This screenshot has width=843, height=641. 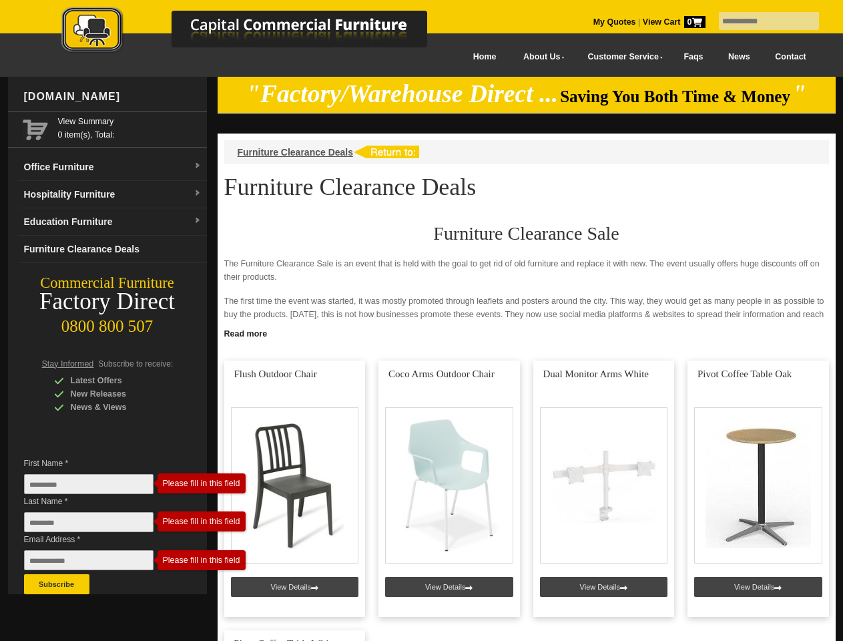 What do you see at coordinates (129, 121) in the screenshot?
I see `a: View Summary` at bounding box center [129, 121].